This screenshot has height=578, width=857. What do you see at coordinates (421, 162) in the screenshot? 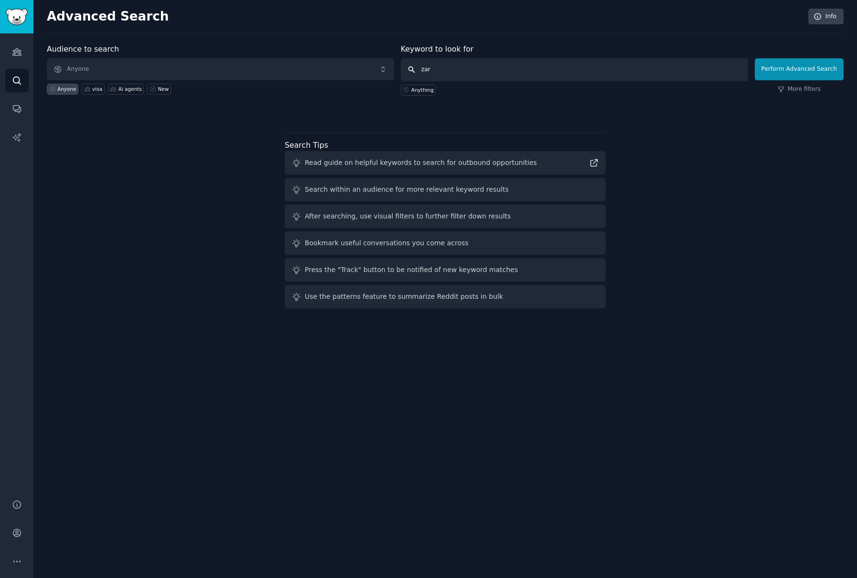
I see `div: Read guide on helpful keywords to search for outbound opportunities` at bounding box center [421, 162].